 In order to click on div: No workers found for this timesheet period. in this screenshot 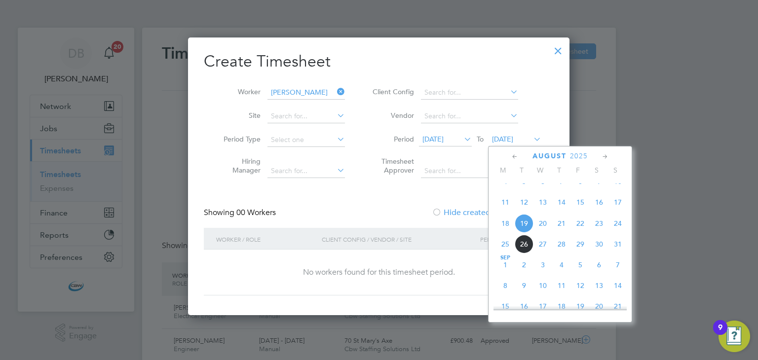, I will do `click(378, 272)`.